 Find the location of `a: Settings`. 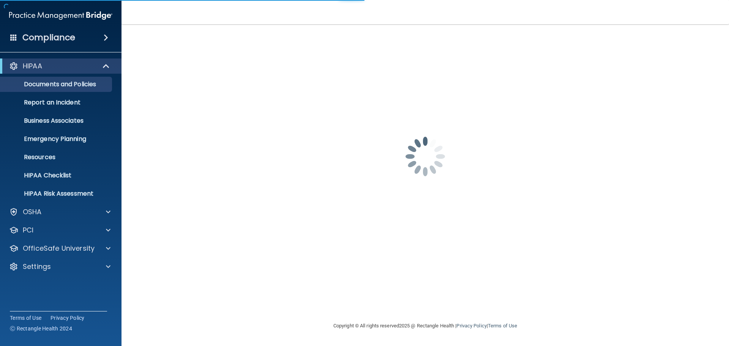

a: Settings is located at coordinates (60, 267).